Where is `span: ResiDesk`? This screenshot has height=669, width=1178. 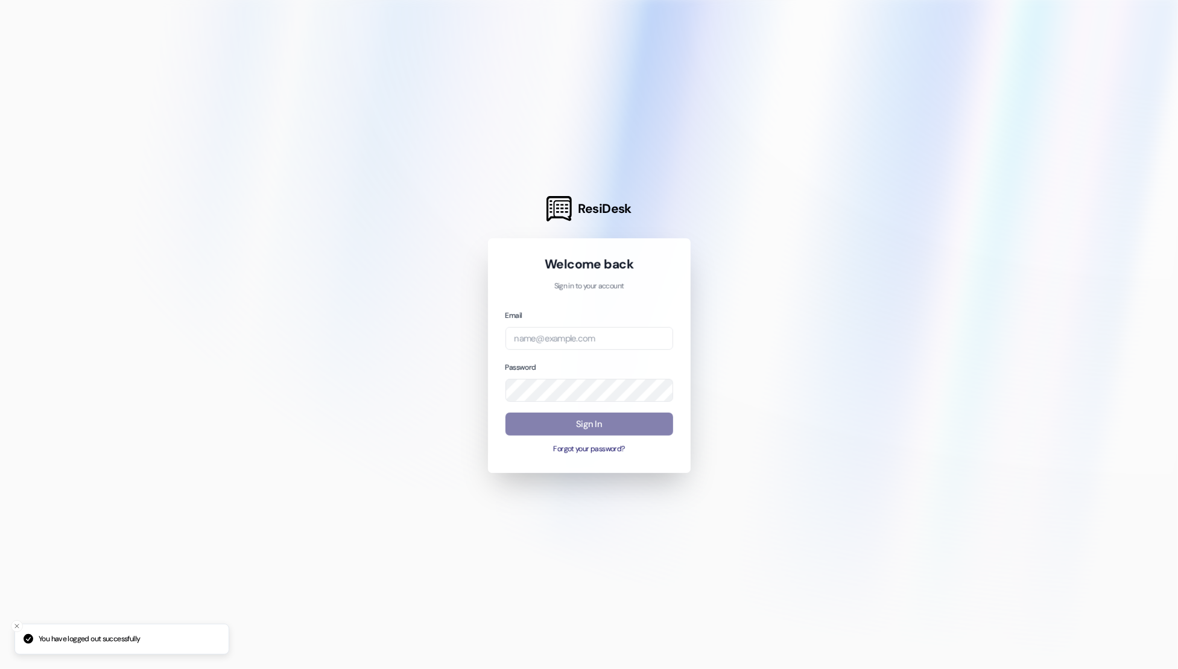 span: ResiDesk is located at coordinates (604, 209).